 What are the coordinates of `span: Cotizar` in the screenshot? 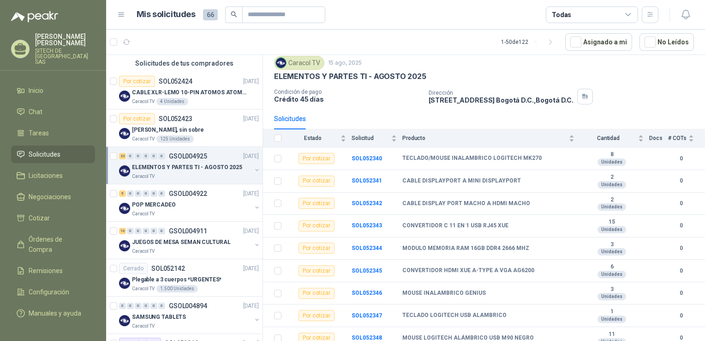 It's located at (39, 218).